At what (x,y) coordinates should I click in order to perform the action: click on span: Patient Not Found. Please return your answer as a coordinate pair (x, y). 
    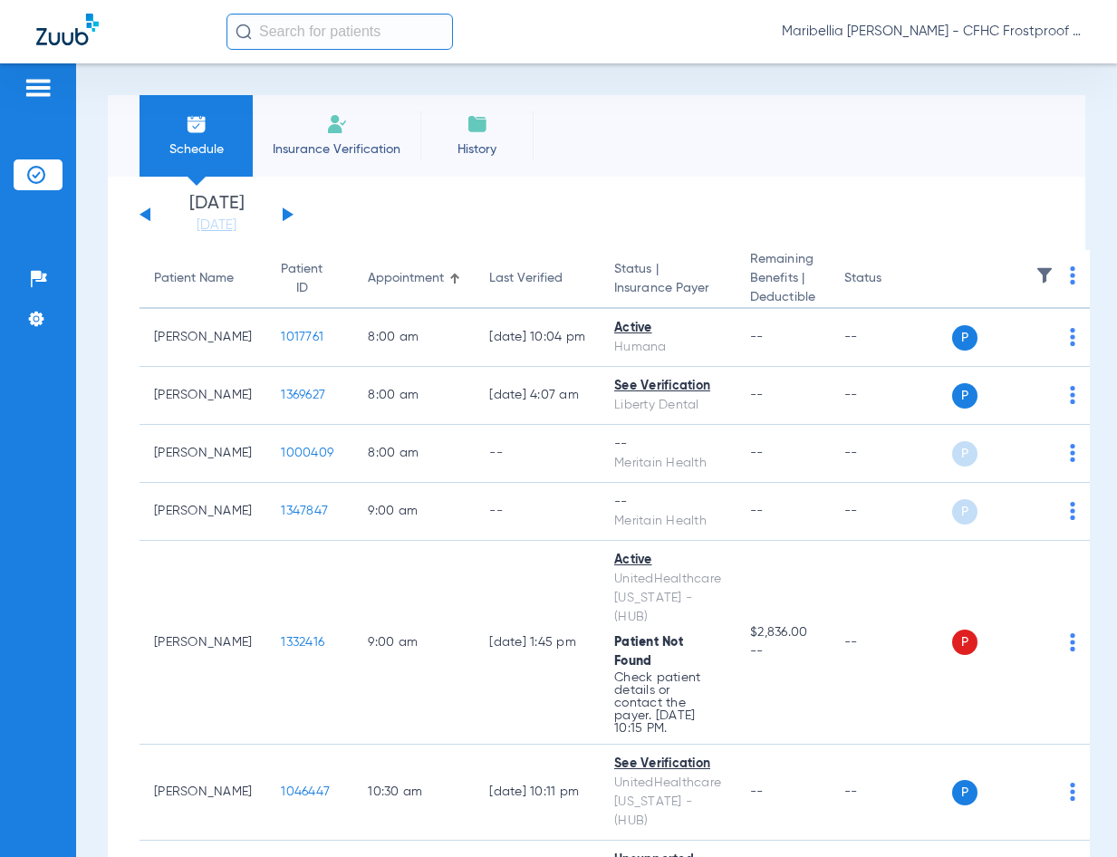
    Looking at the image, I should click on (649, 651).